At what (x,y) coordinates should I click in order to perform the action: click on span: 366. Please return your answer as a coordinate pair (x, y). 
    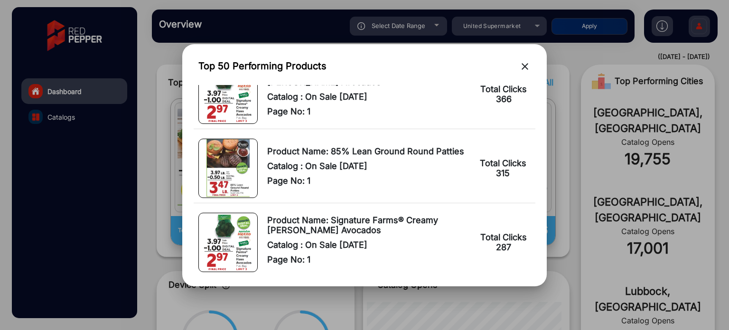
    Looking at the image, I should click on (504, 99).